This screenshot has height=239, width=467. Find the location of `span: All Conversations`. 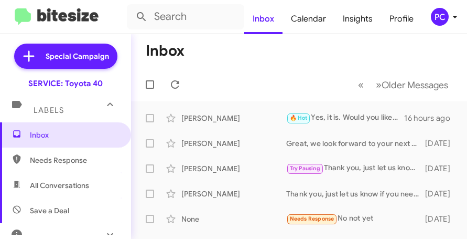

span: All Conversations is located at coordinates (59, 185).